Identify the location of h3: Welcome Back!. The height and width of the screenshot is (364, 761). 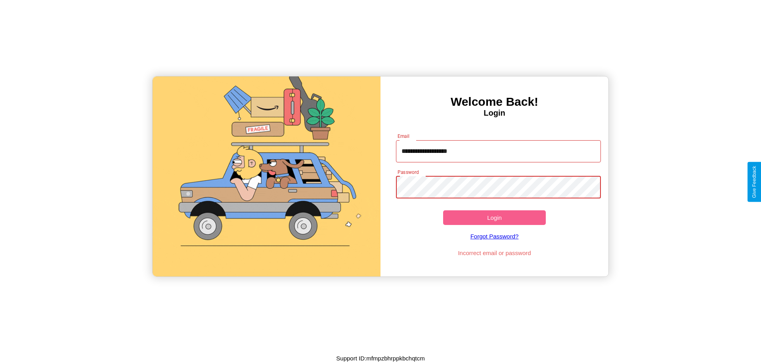
(495, 102).